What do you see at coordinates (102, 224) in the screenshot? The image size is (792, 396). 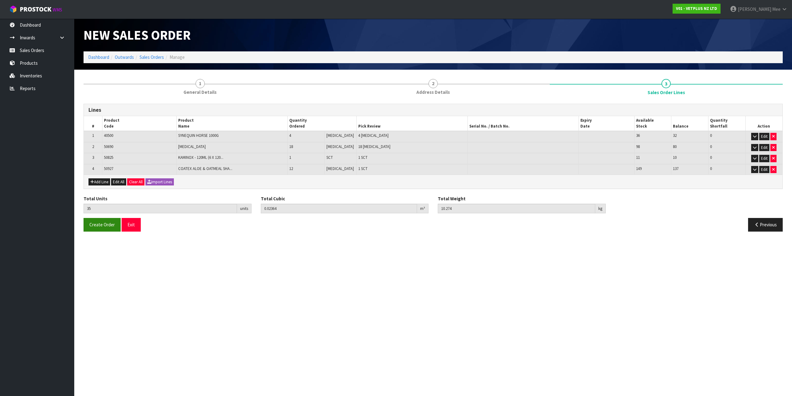 I see `span: Create Order` at bounding box center [102, 224].